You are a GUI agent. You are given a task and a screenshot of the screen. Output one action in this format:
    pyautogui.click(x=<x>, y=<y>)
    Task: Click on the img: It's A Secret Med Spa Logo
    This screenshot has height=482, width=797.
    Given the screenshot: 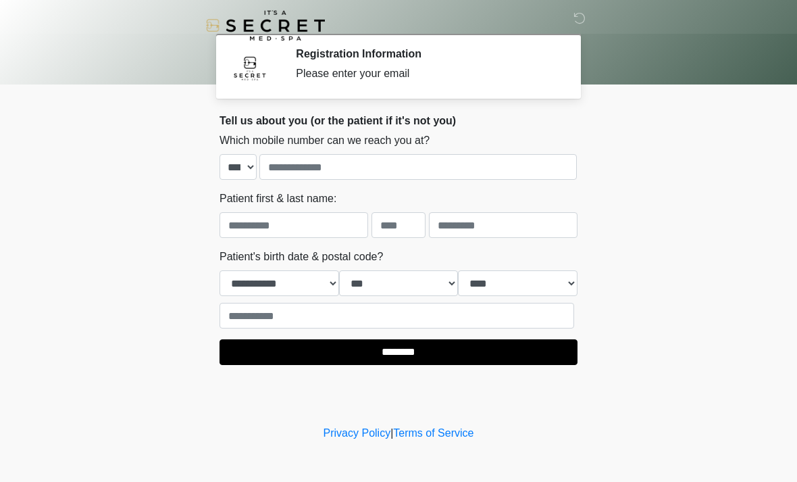 What is the action you would take?
    pyautogui.click(x=265, y=25)
    